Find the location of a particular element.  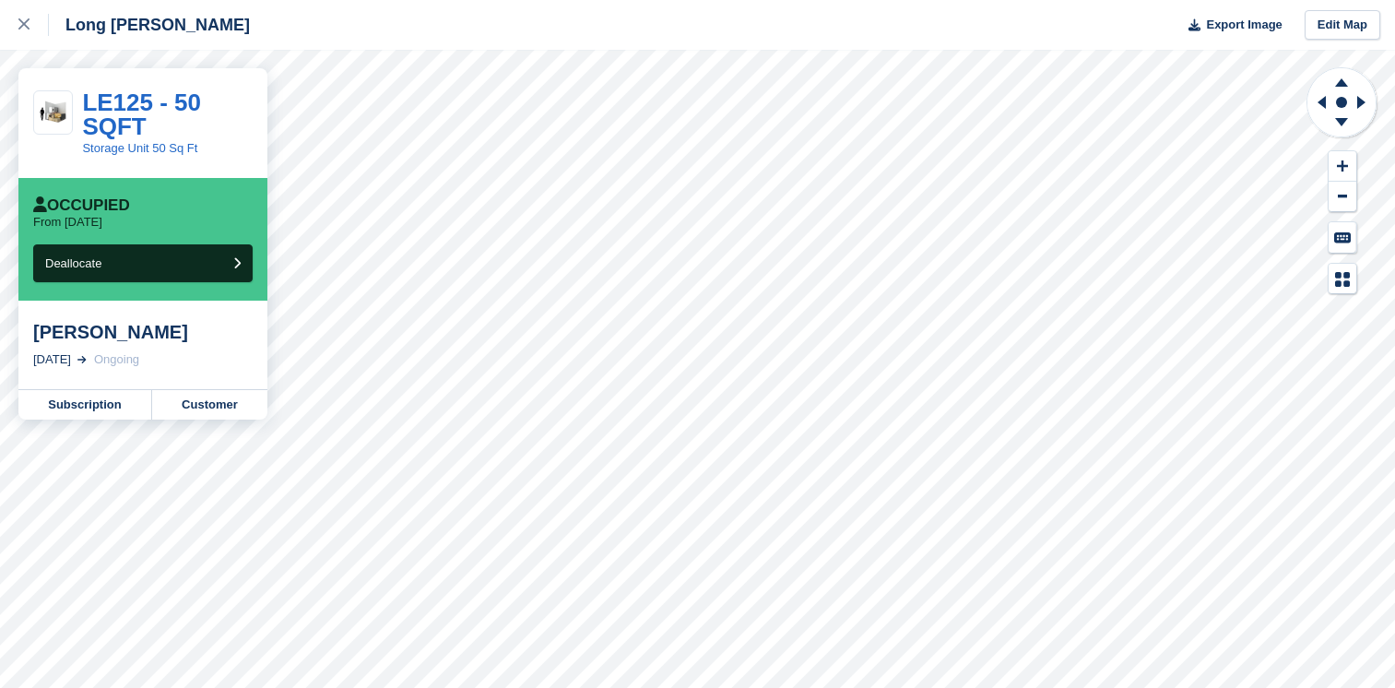

div: Ongoing is located at coordinates (116, 360).